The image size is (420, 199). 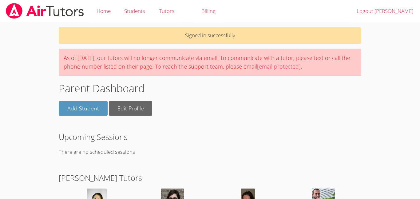 I want to click on h2: Upcoming Sessions, so click(x=210, y=137).